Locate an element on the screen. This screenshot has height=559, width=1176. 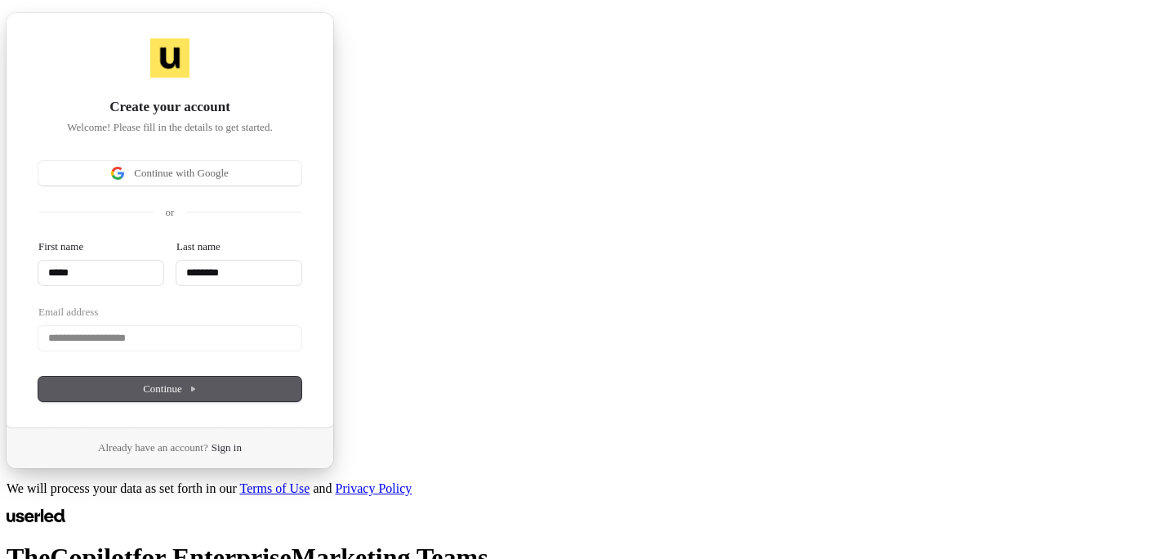
span: Privacy Policy is located at coordinates (374, 488).